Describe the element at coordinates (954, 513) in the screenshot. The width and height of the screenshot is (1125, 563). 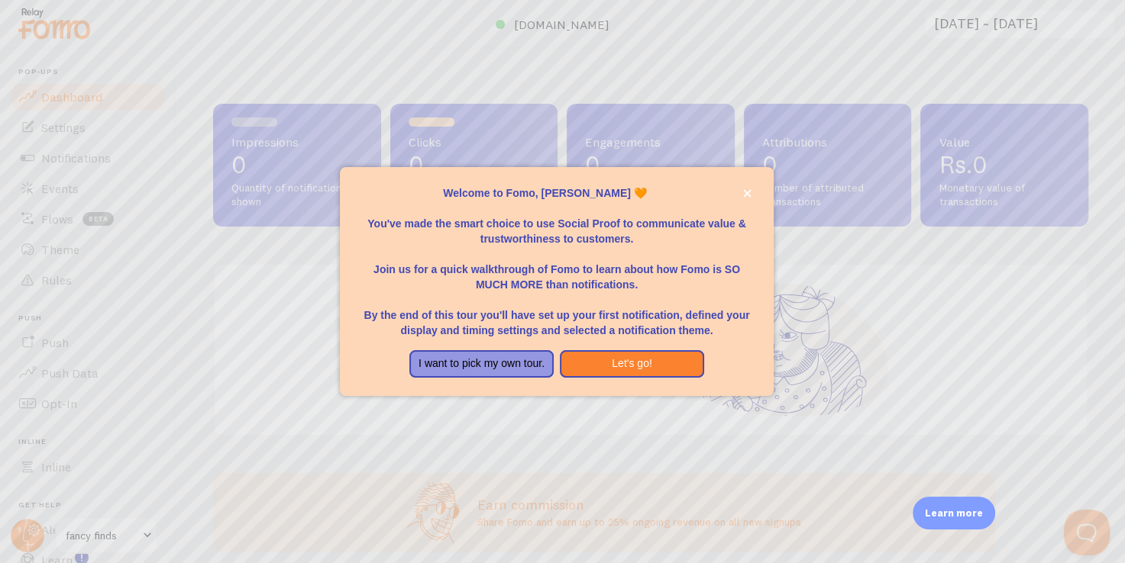
I see `div: Learn more` at that location.